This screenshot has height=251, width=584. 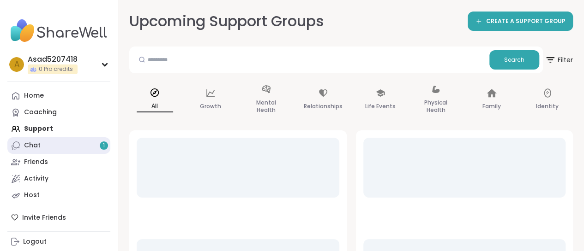 I want to click on h2: Upcoming Support Groups, so click(x=226, y=21).